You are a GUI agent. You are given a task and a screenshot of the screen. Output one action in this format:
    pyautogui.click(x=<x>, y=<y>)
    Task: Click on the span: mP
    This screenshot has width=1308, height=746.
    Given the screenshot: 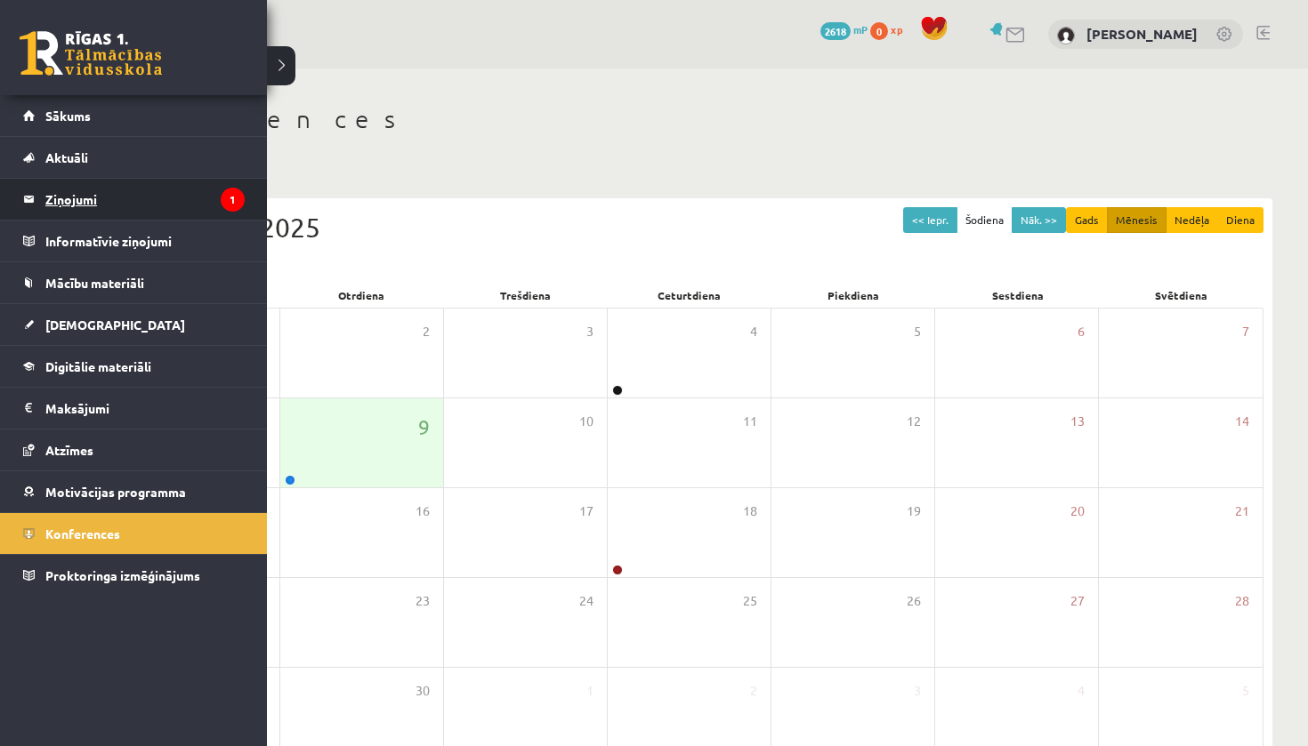 What is the action you would take?
    pyautogui.click(x=860, y=29)
    